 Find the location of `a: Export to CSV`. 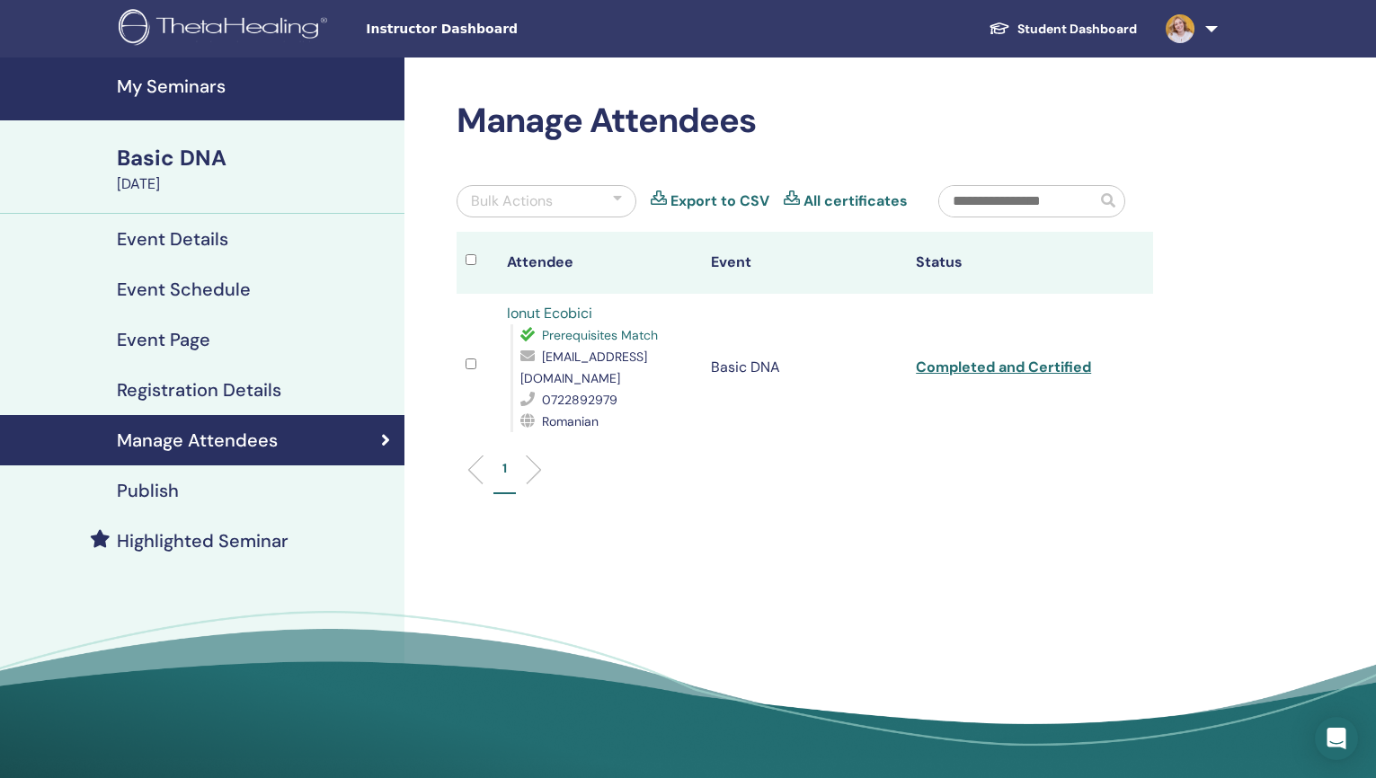

a: Export to CSV is located at coordinates (720, 201).